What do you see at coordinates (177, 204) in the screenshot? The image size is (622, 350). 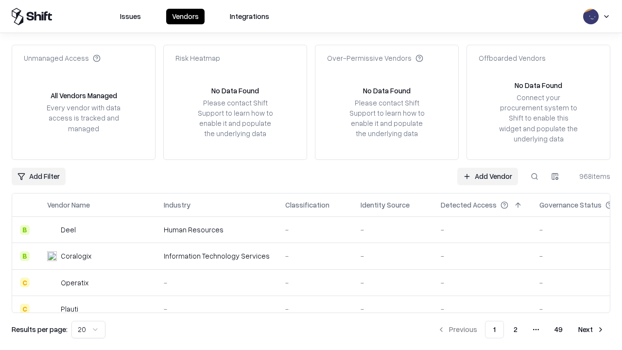 I see `div: Industry` at bounding box center [177, 204].